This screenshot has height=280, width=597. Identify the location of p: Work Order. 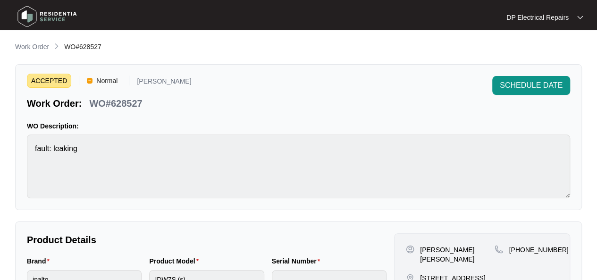
(32, 47).